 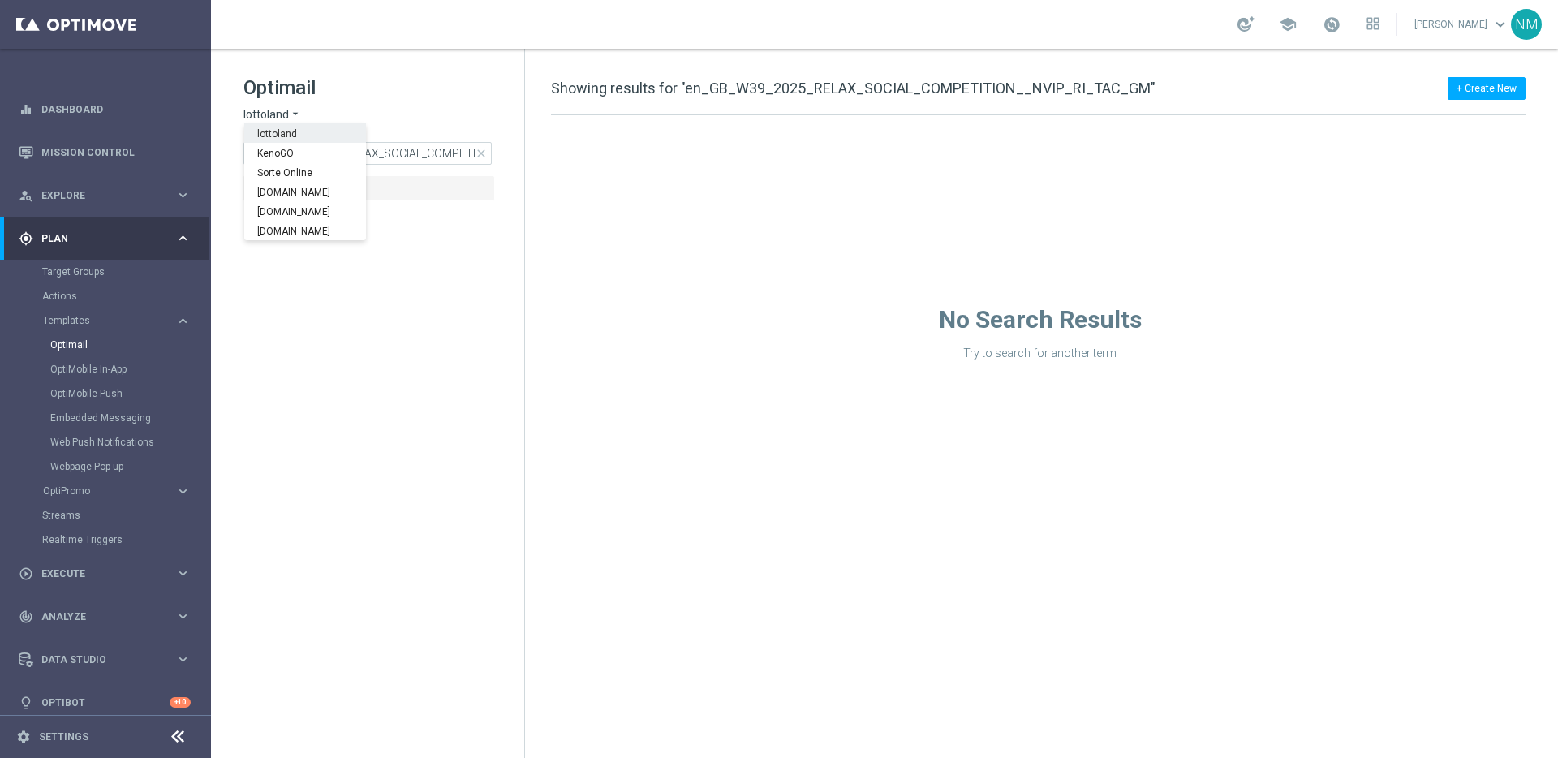 What do you see at coordinates (110, 467) in the screenshot?
I see `a: Webpage Pop-up` at bounding box center [110, 467].